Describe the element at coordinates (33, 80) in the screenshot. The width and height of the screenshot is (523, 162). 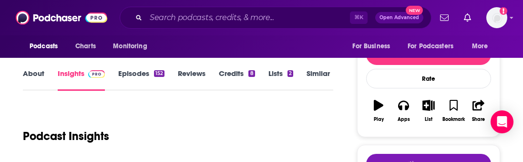
I see `a: About` at that location.